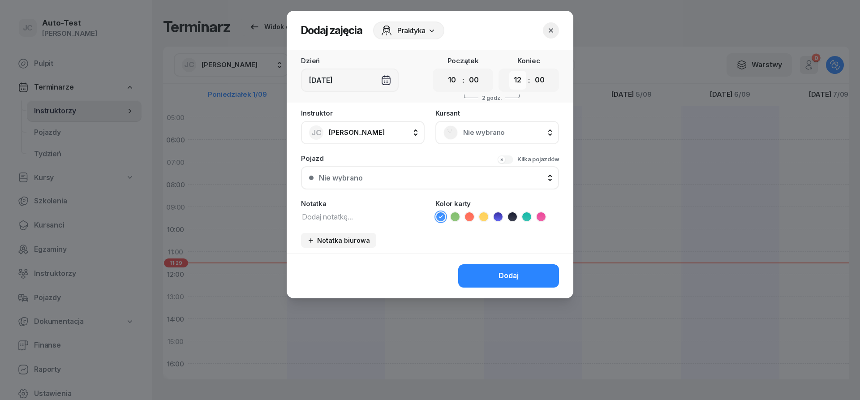 The image size is (860, 400). I want to click on button: Dodaj, so click(508, 276).